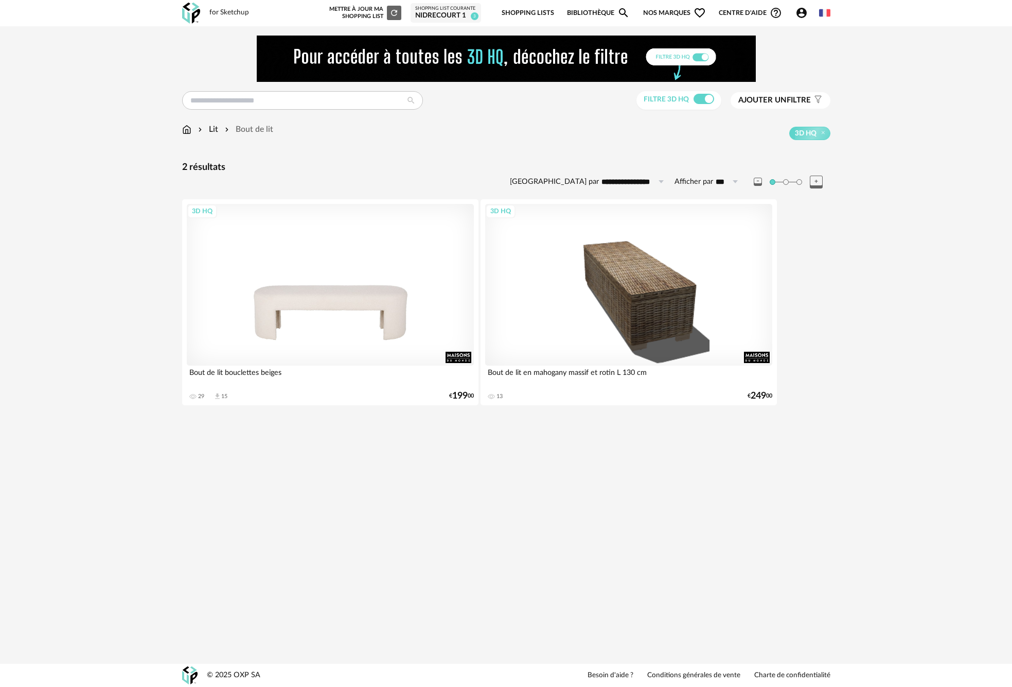 Image resolution: width=1012 pixels, height=687 pixels. Describe the element at coordinates (793, 675) in the screenshot. I see `a: Charte de confidentialité` at that location.